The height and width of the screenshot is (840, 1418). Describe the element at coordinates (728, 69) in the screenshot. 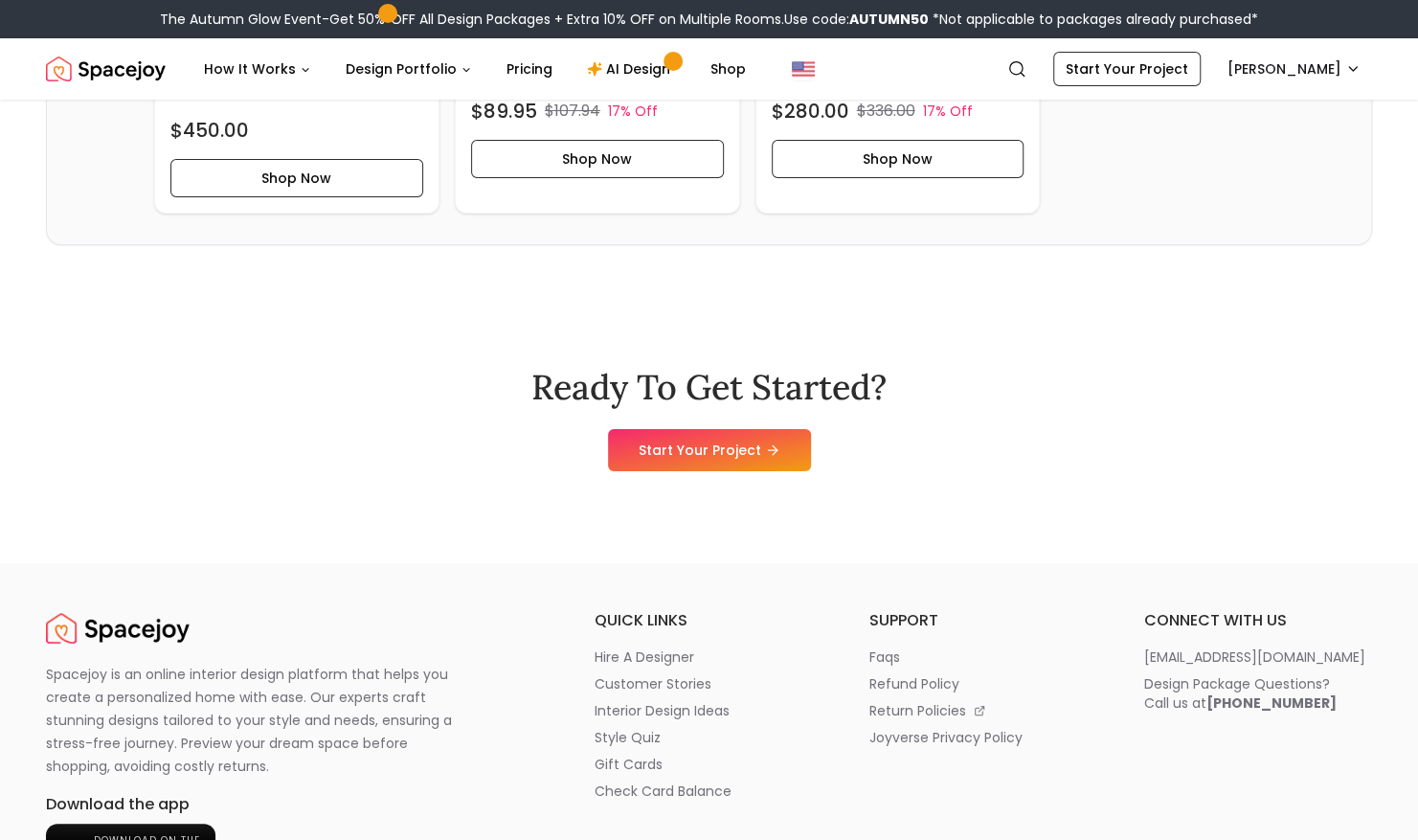

I see `a: Shop` at that location.